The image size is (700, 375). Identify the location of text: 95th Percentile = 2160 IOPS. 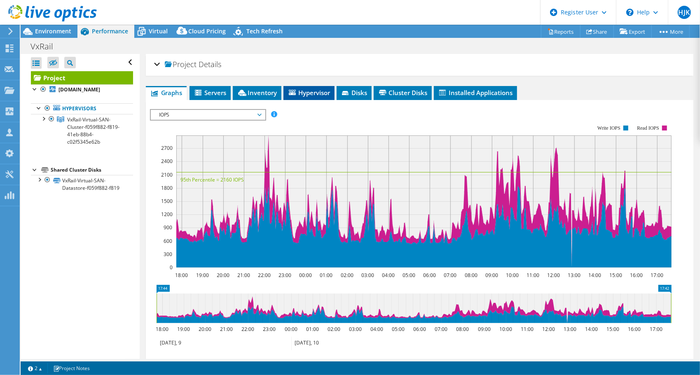
(212, 180).